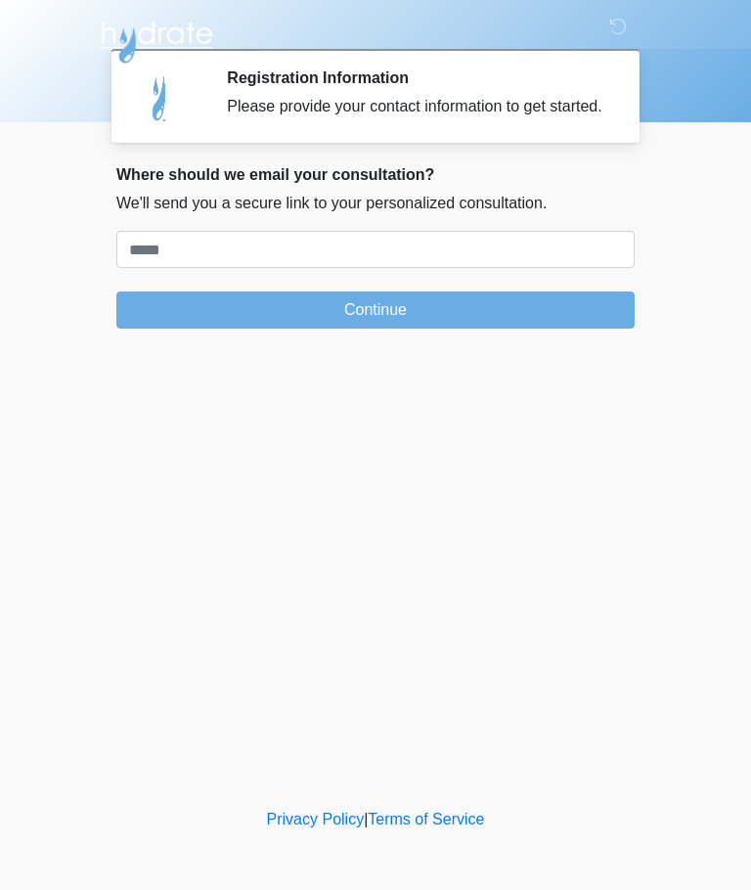 Image resolution: width=751 pixels, height=890 pixels. I want to click on p: We'll send you a secure link to your personalized consultation., so click(375, 203).